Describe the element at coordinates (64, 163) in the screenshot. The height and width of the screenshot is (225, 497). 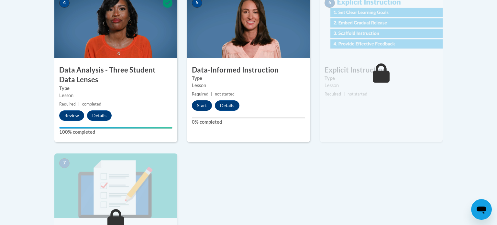
I see `span: 7` at that location.